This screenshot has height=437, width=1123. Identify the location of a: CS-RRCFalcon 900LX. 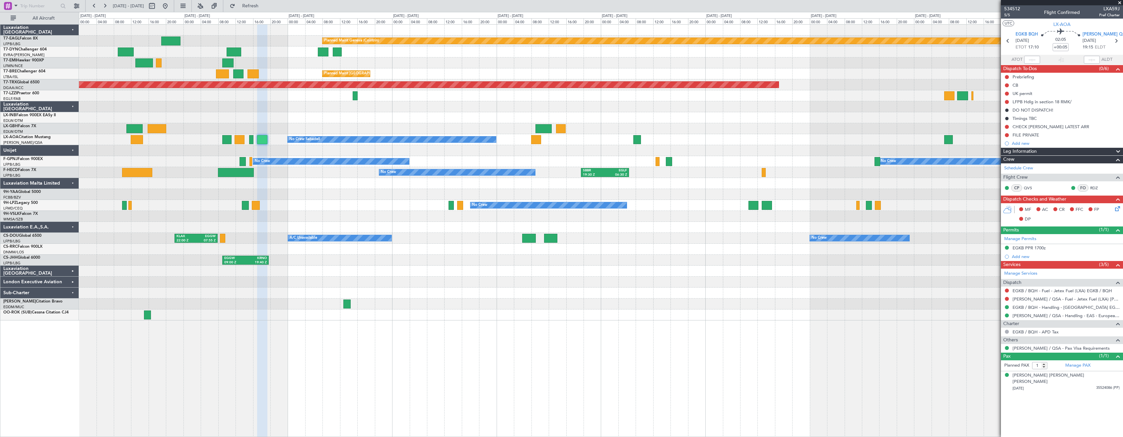
(23, 246).